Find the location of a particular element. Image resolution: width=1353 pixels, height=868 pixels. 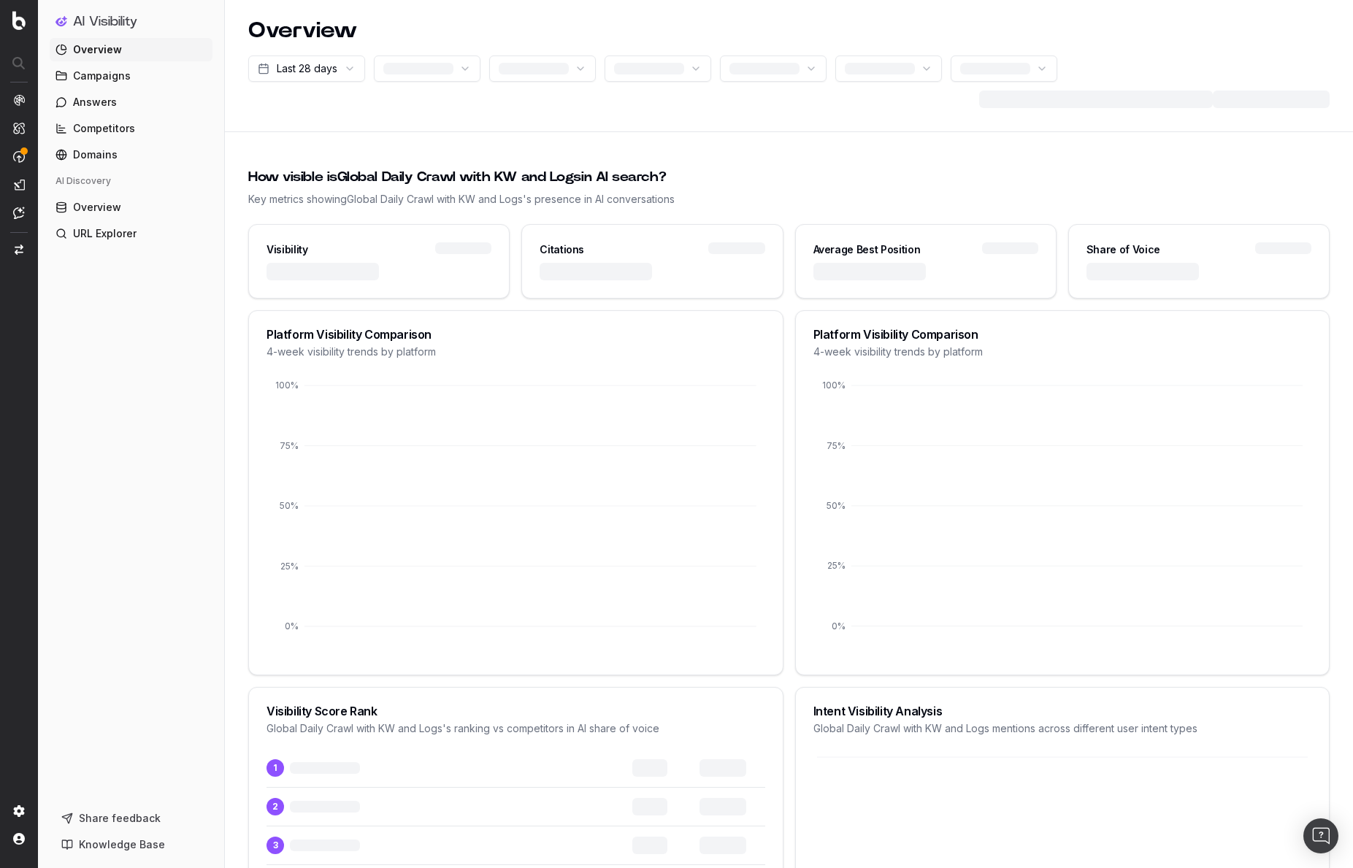

div: Visibility is located at coordinates (287, 250).